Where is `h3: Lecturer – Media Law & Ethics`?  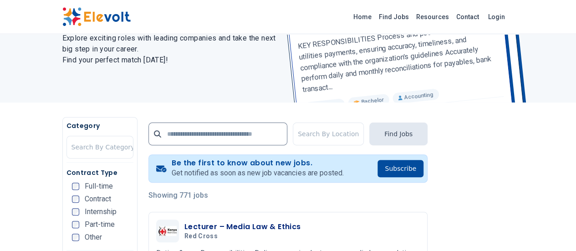
h3: Lecturer – Media Law & Ethics is located at coordinates (243, 227).